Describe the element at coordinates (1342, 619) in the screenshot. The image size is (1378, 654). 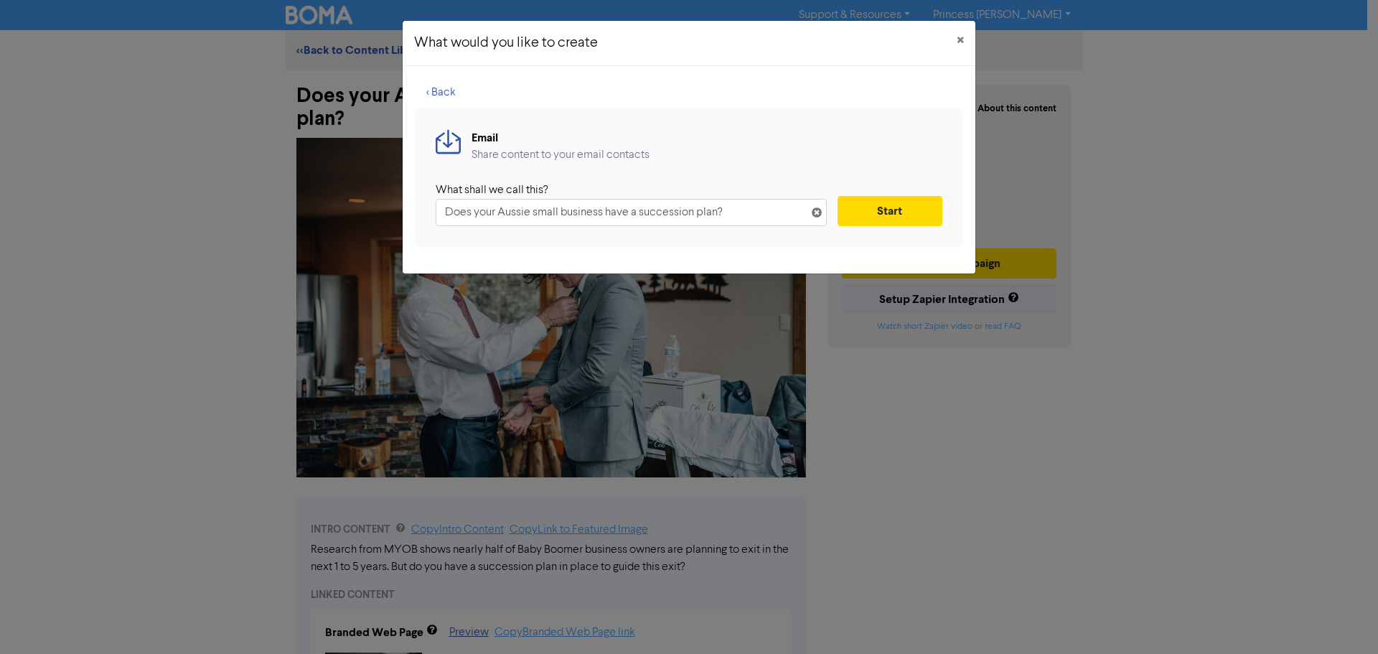
I see `div: Chat Widget` at that location.